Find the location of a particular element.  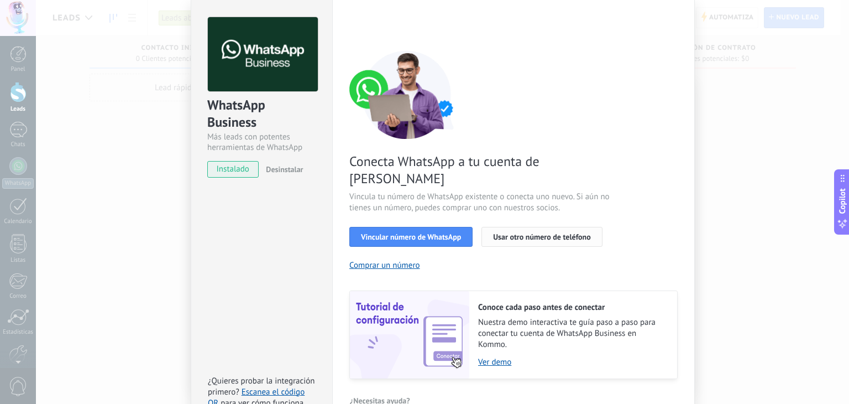

img: connect number is located at coordinates (407, 95).